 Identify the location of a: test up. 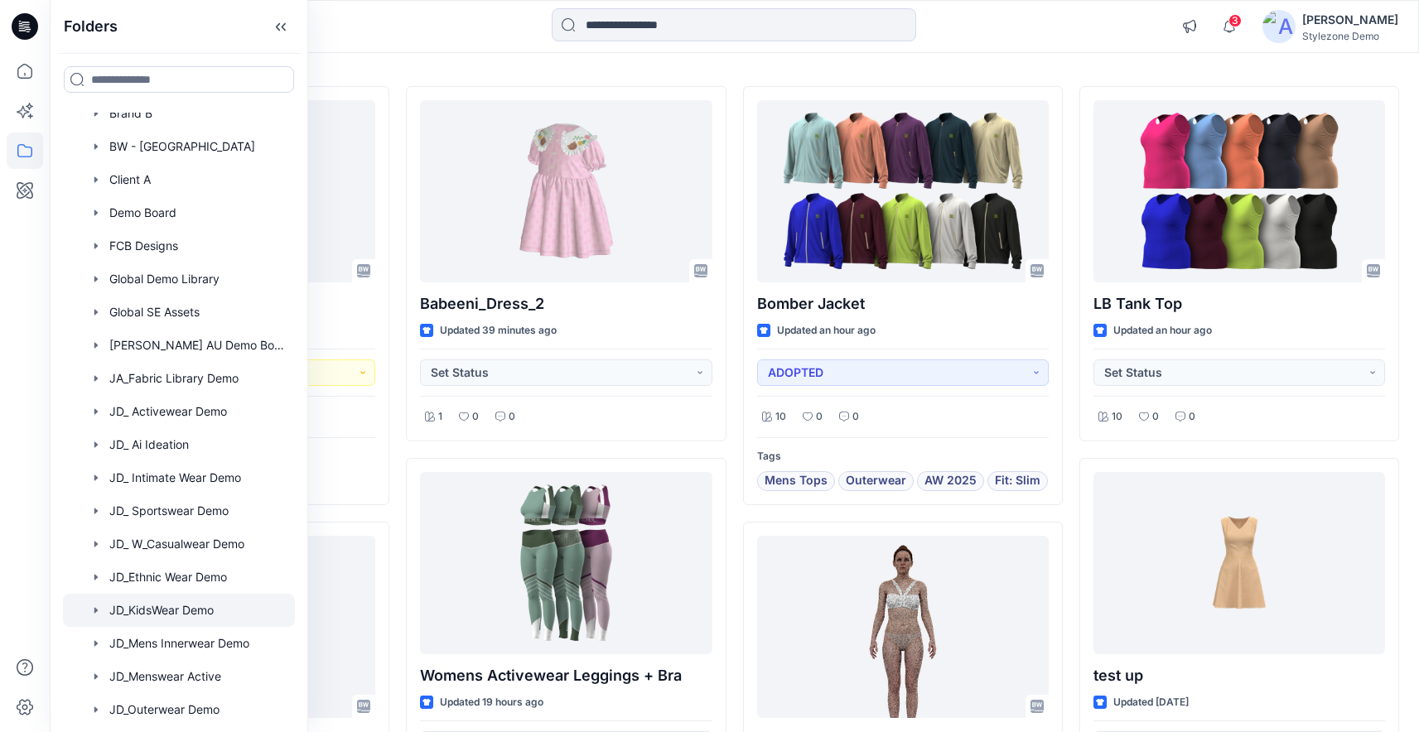
(1239, 563).